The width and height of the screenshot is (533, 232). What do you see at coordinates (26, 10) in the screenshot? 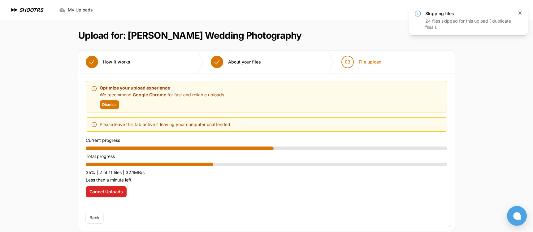
I see `a: SHOOTRS SHOOTRS` at bounding box center [26, 10].